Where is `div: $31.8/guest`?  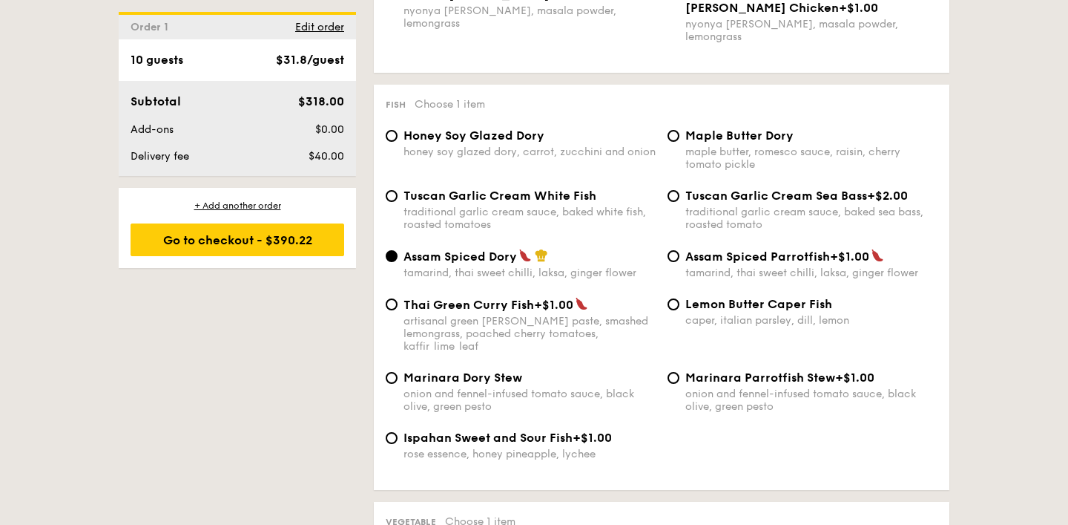 div: $31.8/guest is located at coordinates (310, 60).